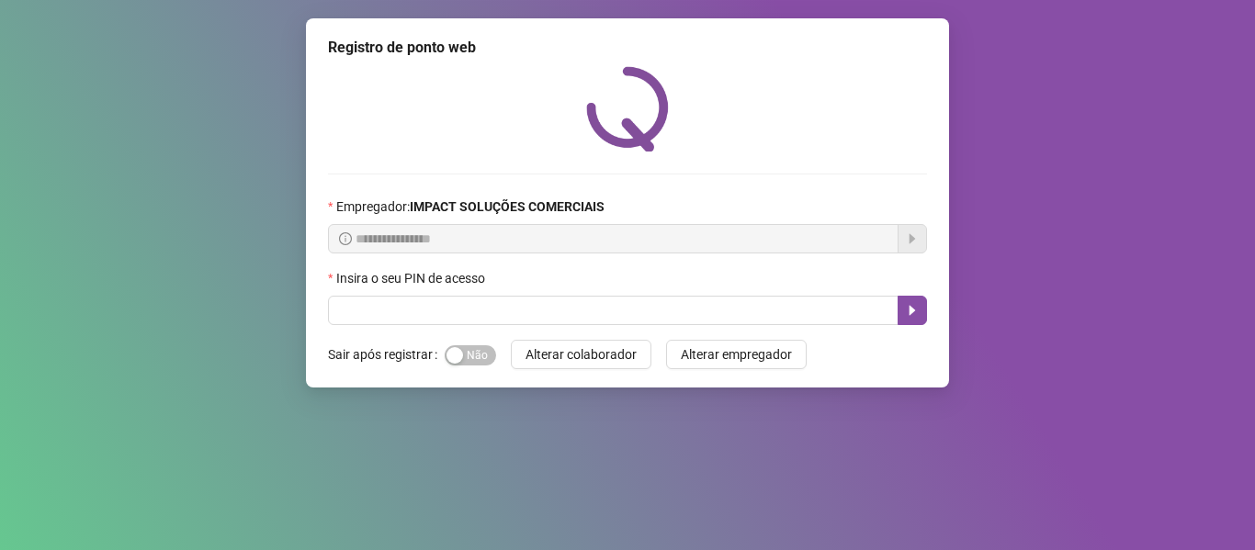 The height and width of the screenshot is (550, 1255). I want to click on span: info-circle, so click(346, 239).